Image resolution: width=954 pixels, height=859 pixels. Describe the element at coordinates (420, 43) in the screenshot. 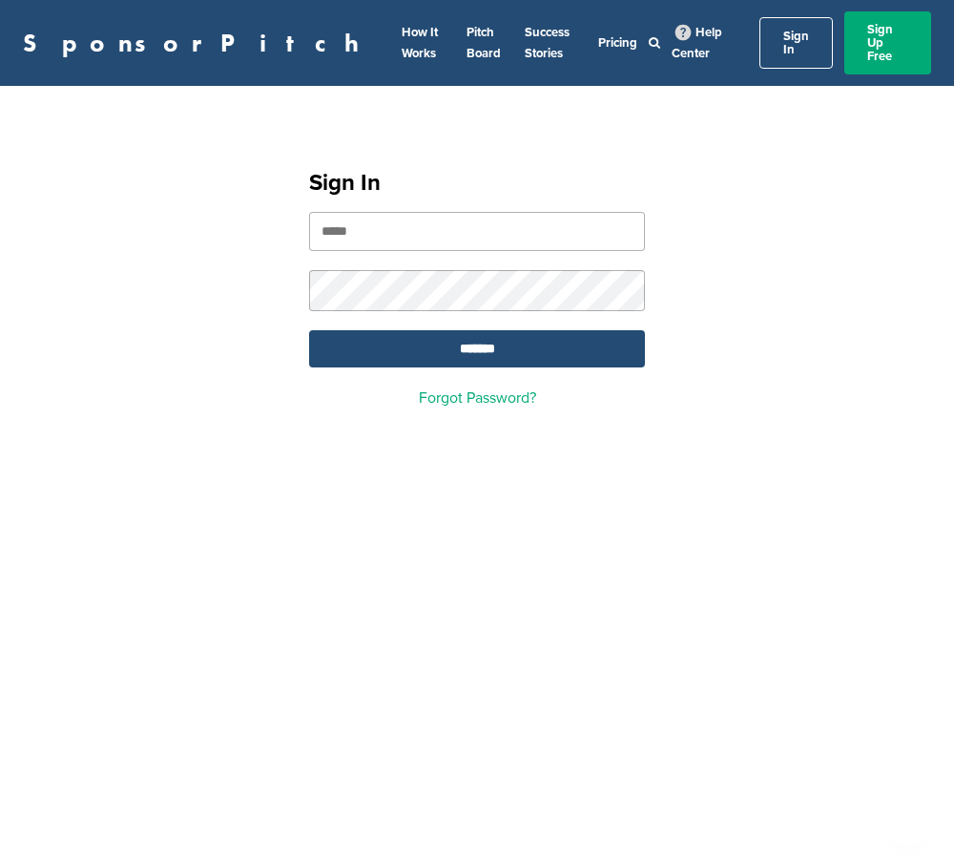

I see `a: How It Works` at that location.